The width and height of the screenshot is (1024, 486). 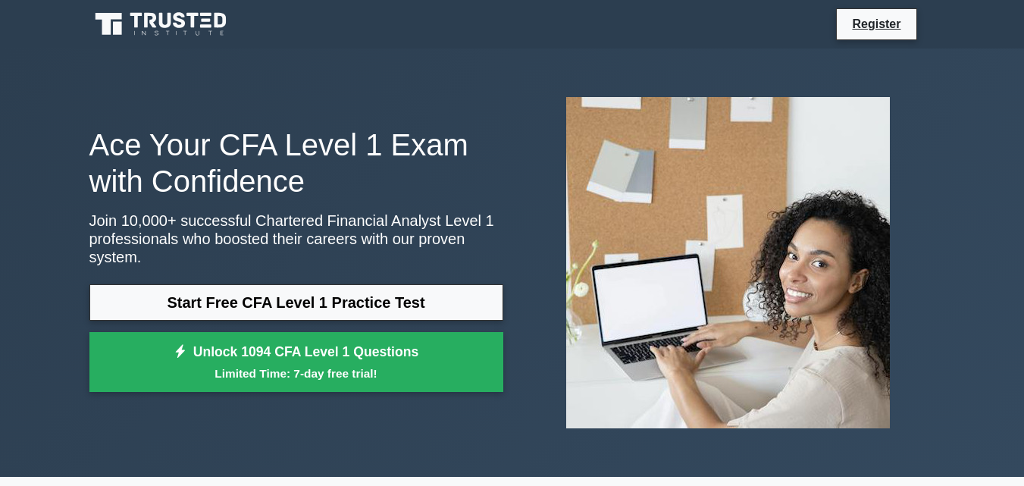 I want to click on small: Limited Time: 7-day free trial!, so click(x=296, y=373).